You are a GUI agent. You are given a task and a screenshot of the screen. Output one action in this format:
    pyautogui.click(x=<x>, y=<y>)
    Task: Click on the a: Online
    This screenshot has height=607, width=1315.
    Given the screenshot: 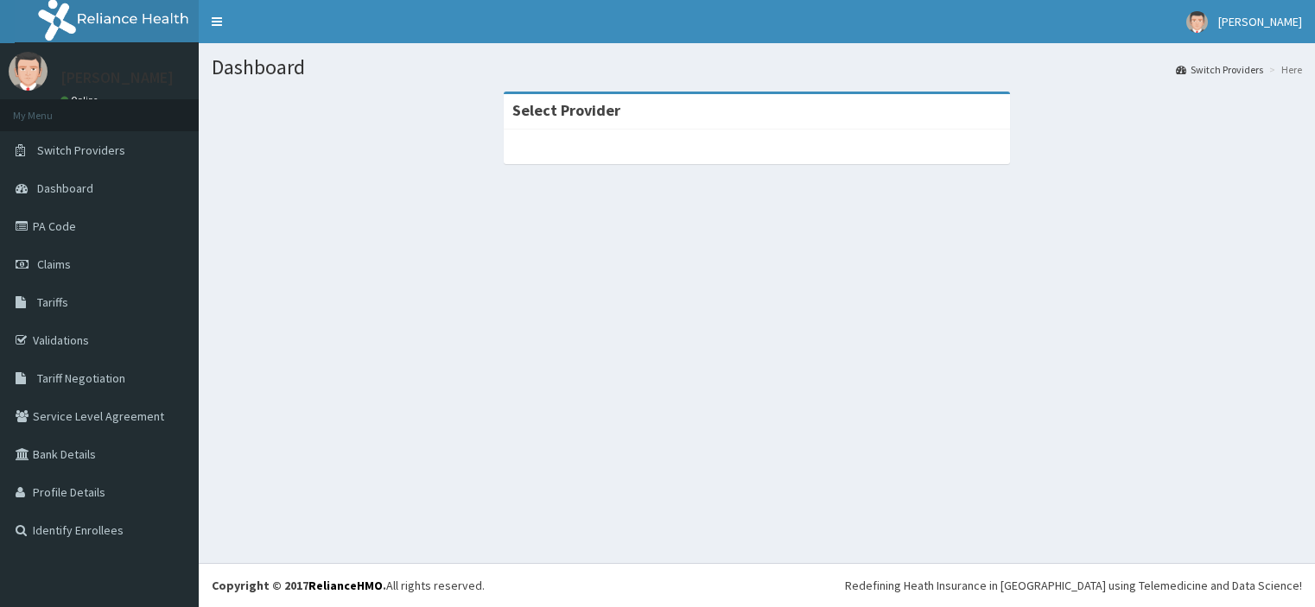 What is the action you would take?
    pyautogui.click(x=81, y=100)
    